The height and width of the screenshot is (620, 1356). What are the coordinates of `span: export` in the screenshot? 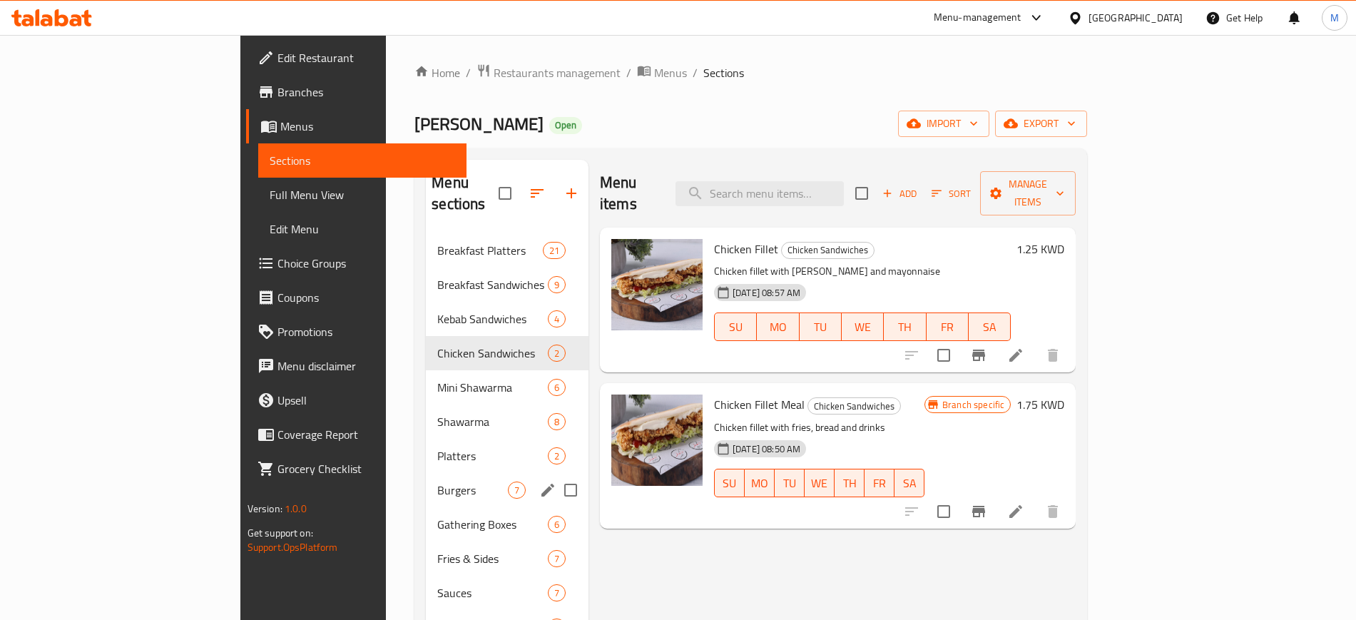 It's located at (1041, 123).